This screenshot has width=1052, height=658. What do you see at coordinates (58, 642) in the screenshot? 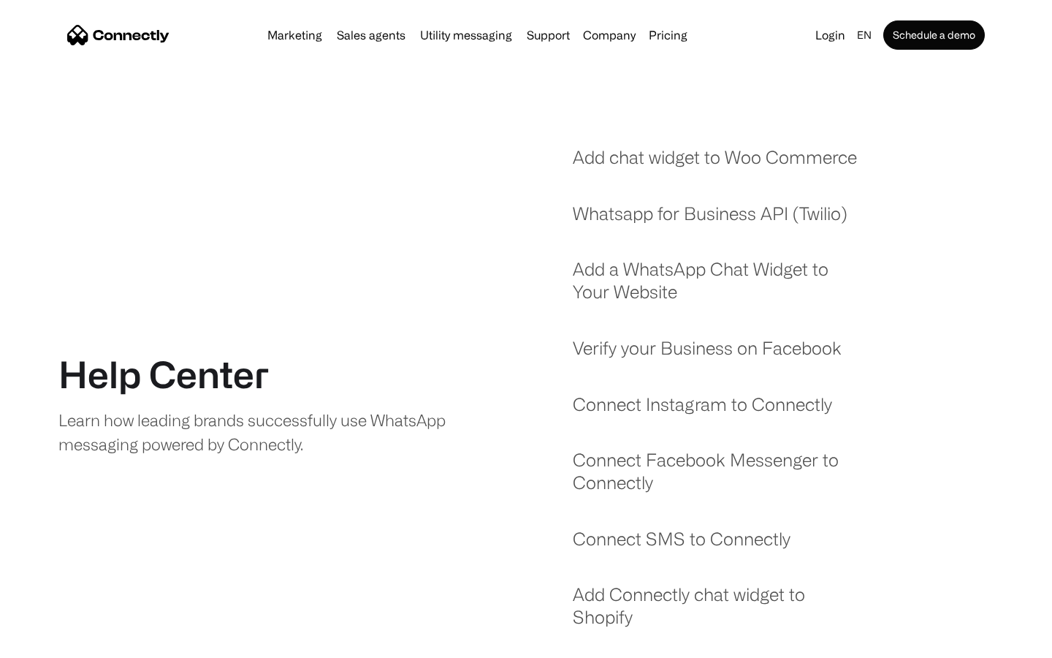
I see `ul: Language list` at bounding box center [58, 642].